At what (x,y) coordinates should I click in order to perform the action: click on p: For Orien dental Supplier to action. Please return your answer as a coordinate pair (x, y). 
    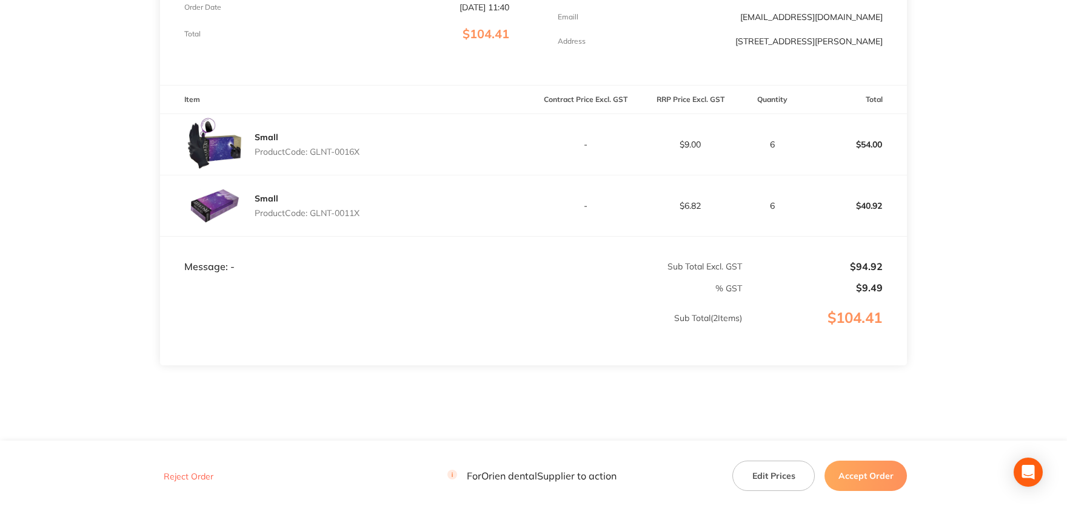
    Looking at the image, I should click on (532, 475).